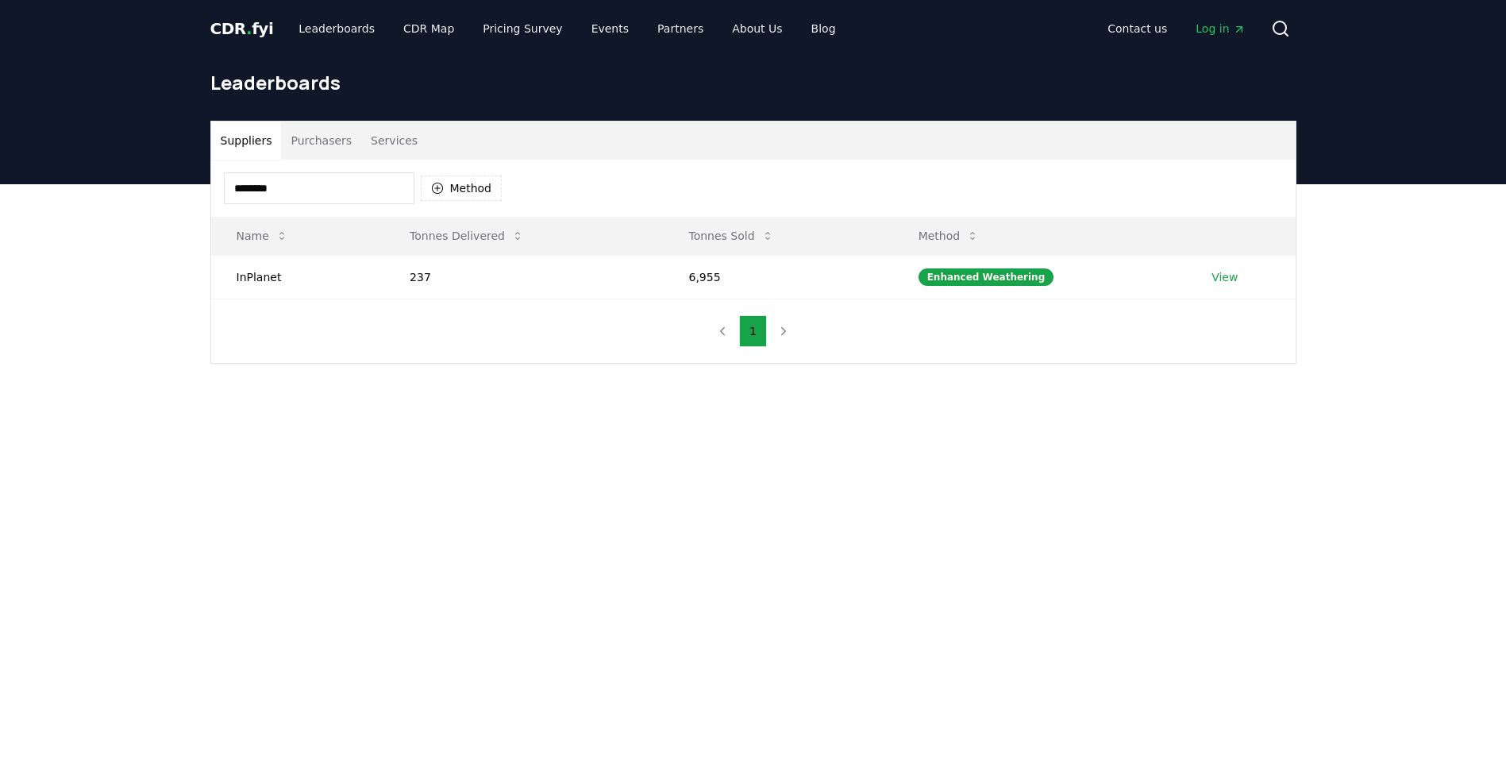 The height and width of the screenshot is (764, 1506). Describe the element at coordinates (429, 29) in the screenshot. I see `a: CDR Map` at that location.